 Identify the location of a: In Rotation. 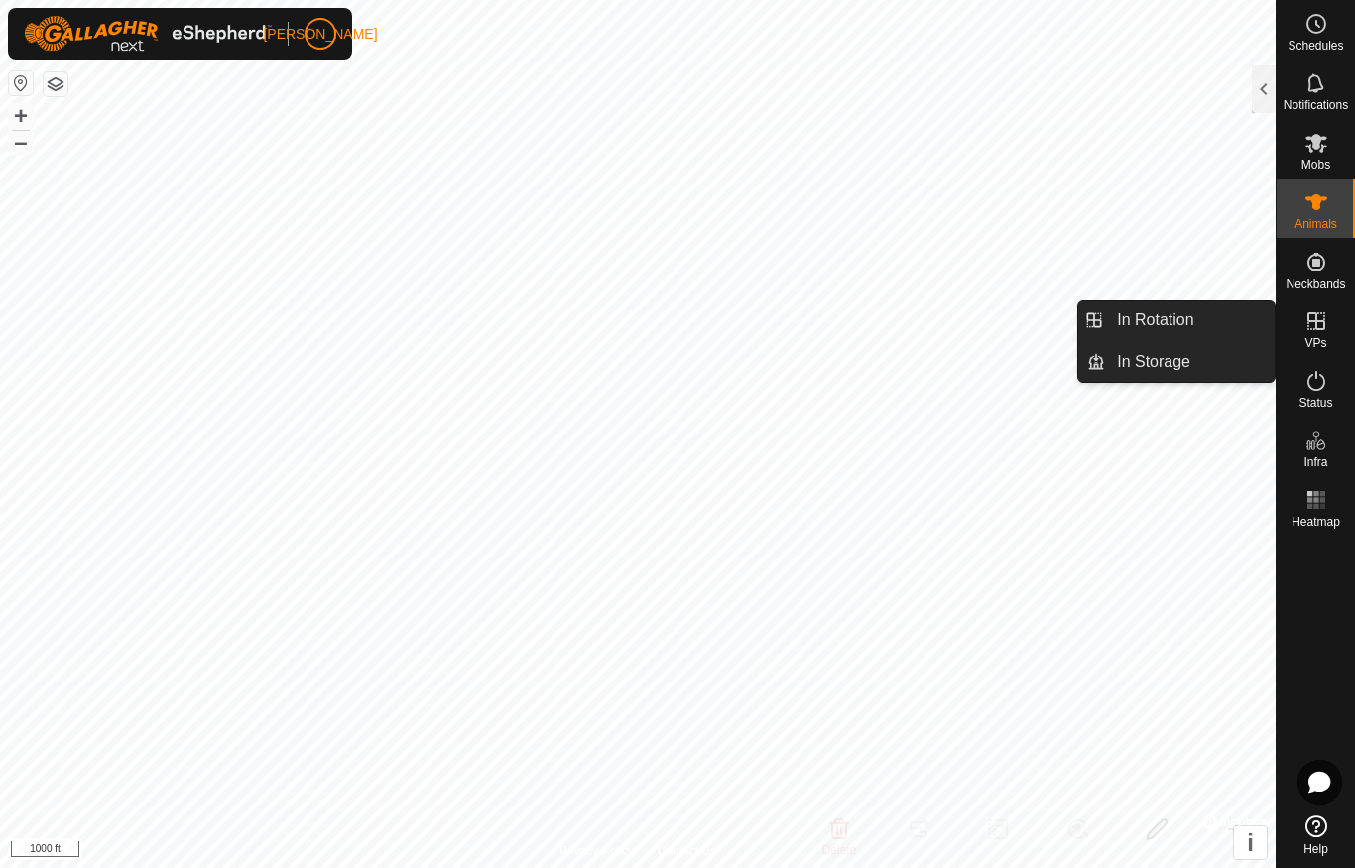
(1190, 320).